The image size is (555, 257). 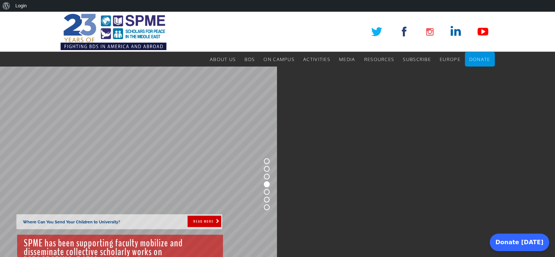 I want to click on span: Resources, so click(x=379, y=59).